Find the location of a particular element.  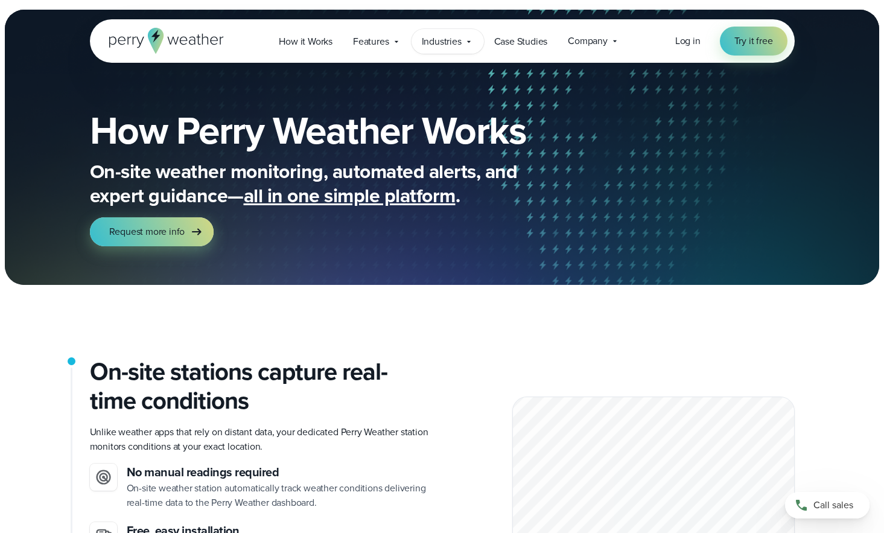

span: Call sales is located at coordinates (834, 505).